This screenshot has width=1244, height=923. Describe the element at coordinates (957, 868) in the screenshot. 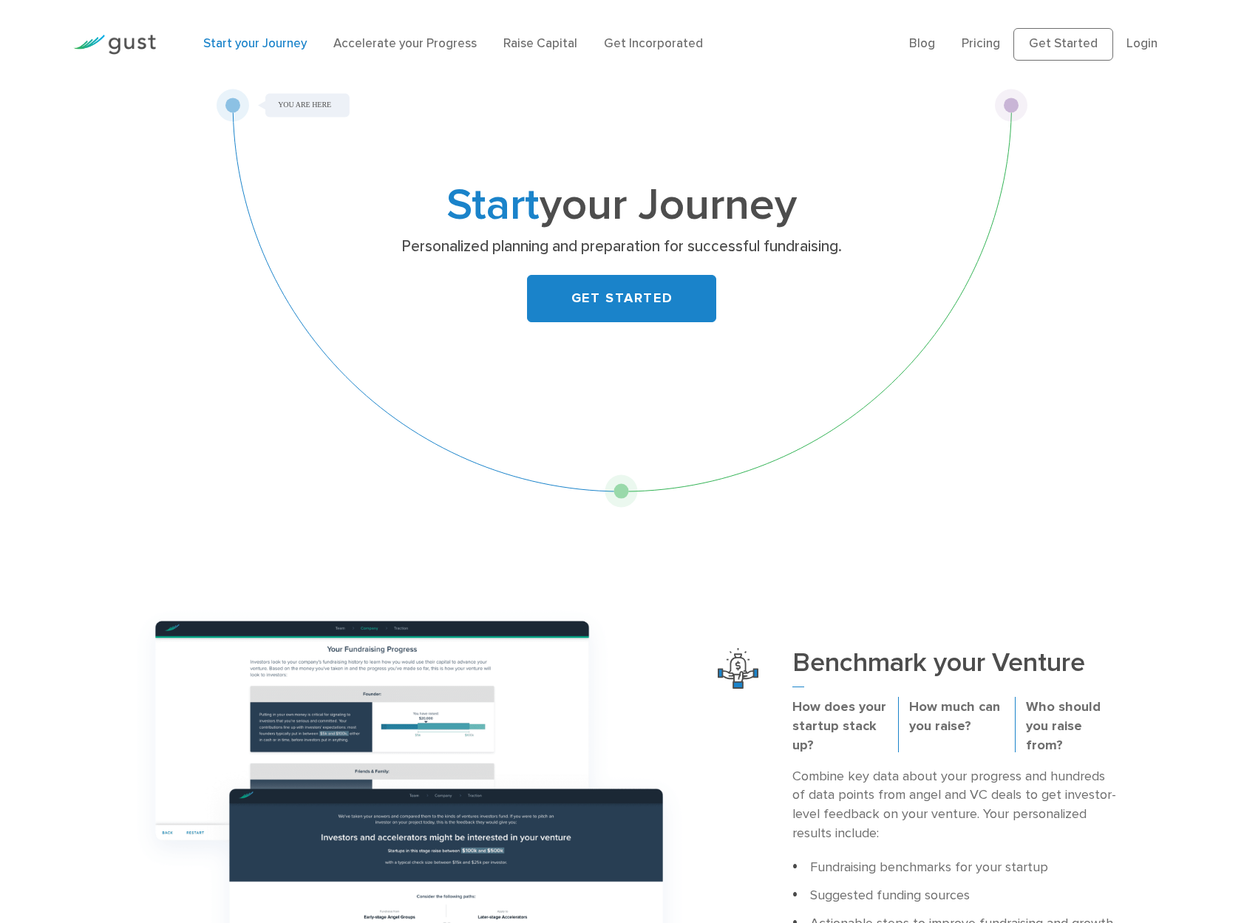

I see `li: Fundraising benchmarks for your startup` at that location.